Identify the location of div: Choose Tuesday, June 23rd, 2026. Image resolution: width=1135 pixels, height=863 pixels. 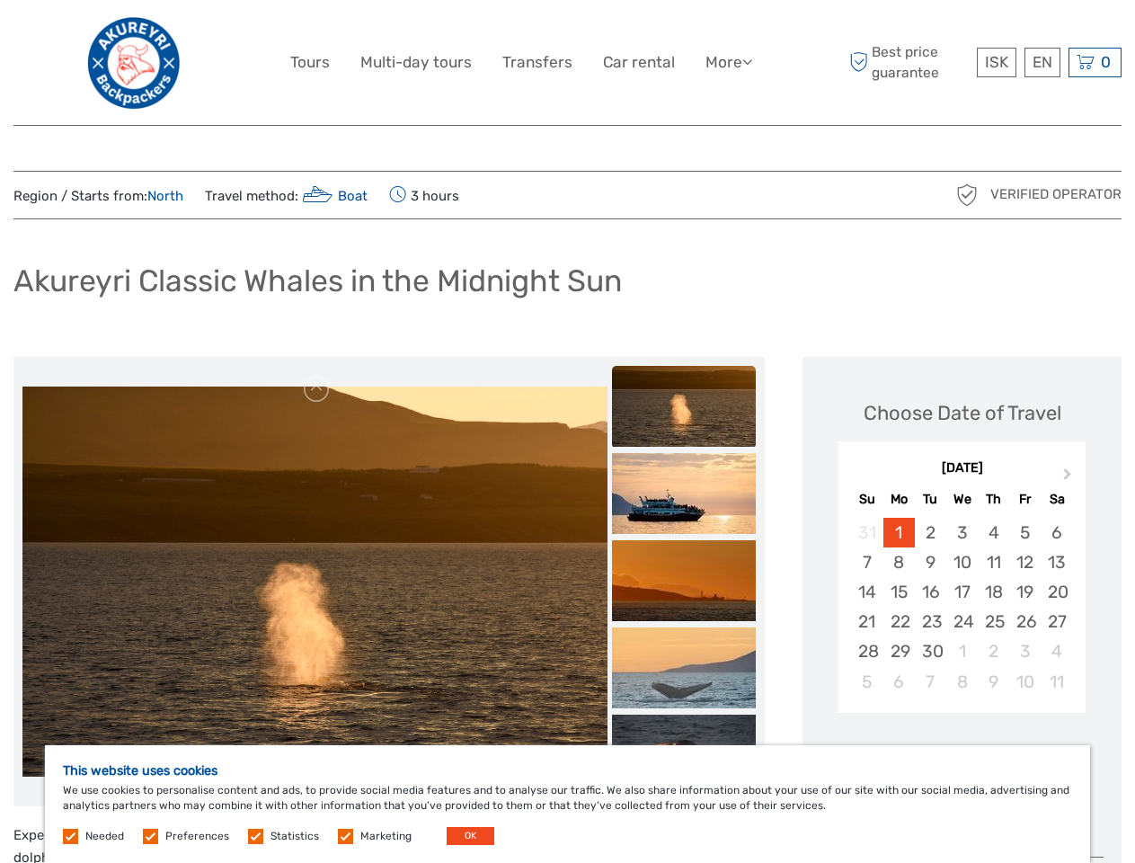
(930, 621).